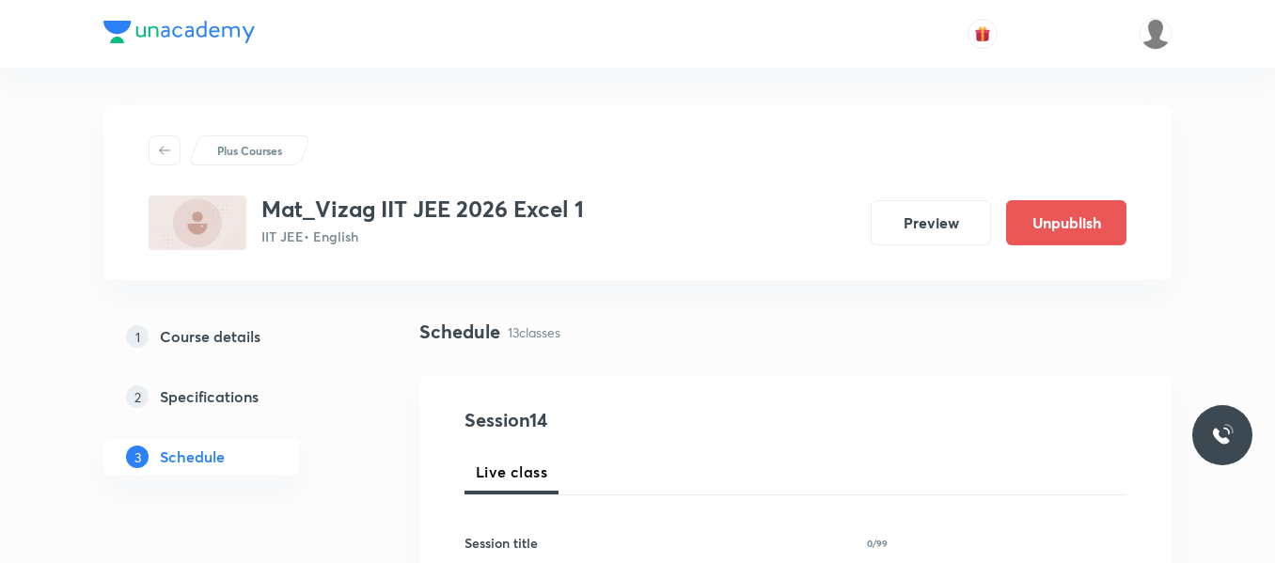  What do you see at coordinates (192, 457) in the screenshot?
I see `h5: Schedule` at bounding box center [192, 457].